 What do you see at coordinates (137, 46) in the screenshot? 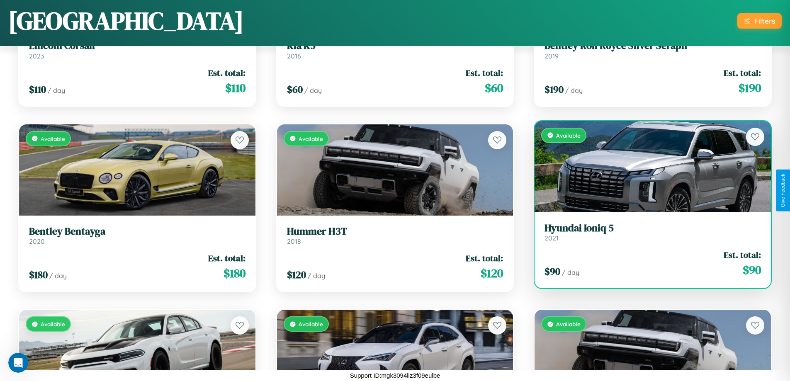
I see `h3: Lincoln Corsair` at bounding box center [137, 46].